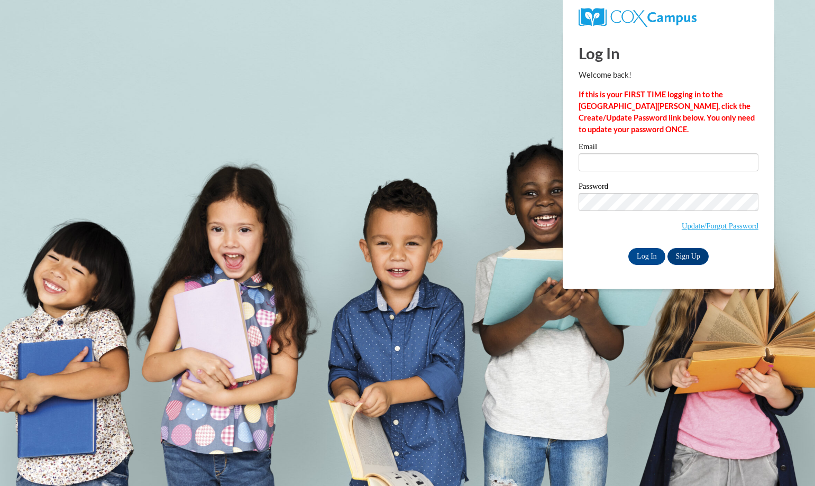  I want to click on label: Email, so click(668, 148).